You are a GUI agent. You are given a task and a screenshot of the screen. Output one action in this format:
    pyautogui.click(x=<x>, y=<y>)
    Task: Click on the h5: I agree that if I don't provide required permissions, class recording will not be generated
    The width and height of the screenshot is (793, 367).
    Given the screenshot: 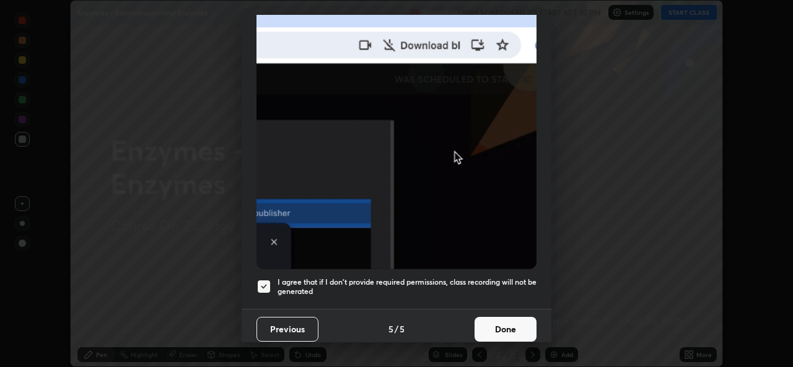 What is the action you would take?
    pyautogui.click(x=407, y=287)
    